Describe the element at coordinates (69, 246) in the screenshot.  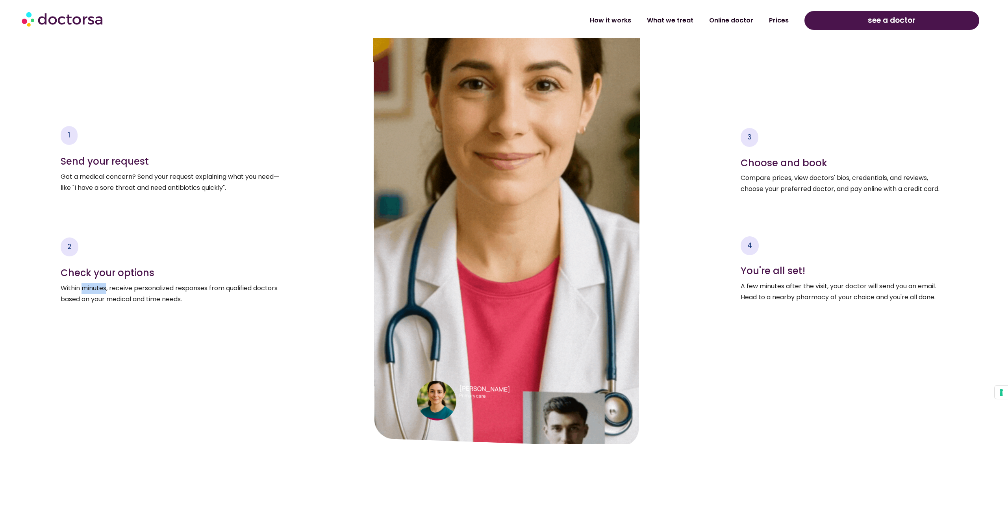
I see `span: 2` at that location.